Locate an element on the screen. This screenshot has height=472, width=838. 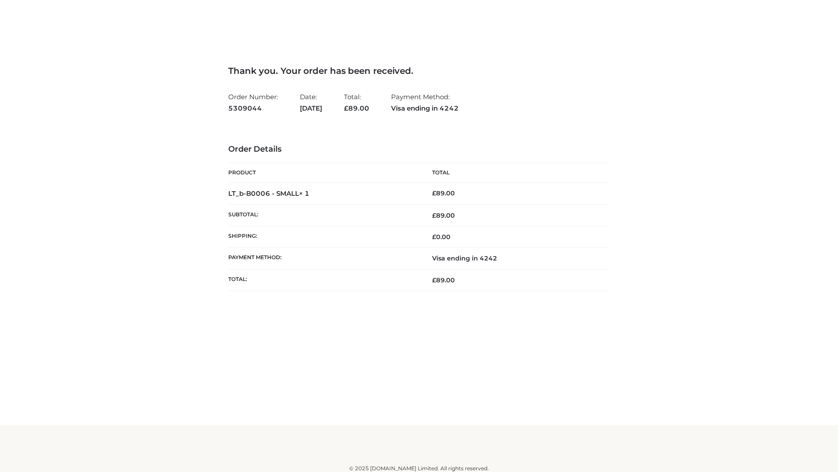
h3: Thank you. Your order has been received. is located at coordinates (419, 71).